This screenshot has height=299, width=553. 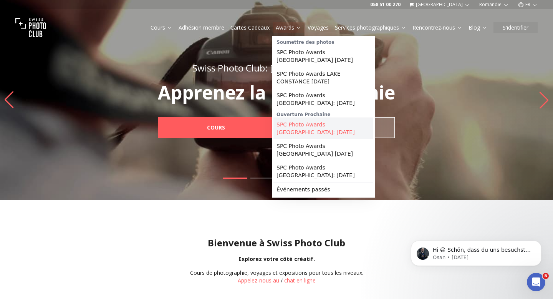 What do you see at coordinates (201, 28) in the screenshot?
I see `a: Adhésion membre` at bounding box center [201, 28].